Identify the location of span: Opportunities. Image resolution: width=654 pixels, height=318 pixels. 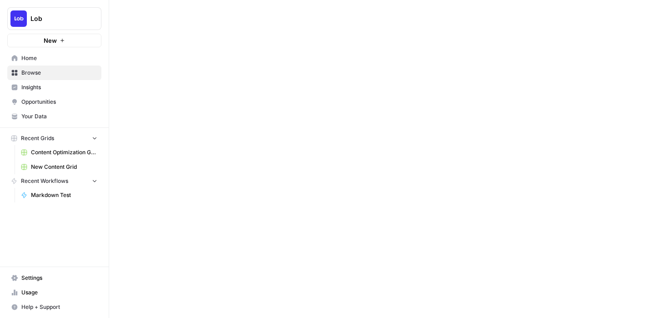
(59, 102).